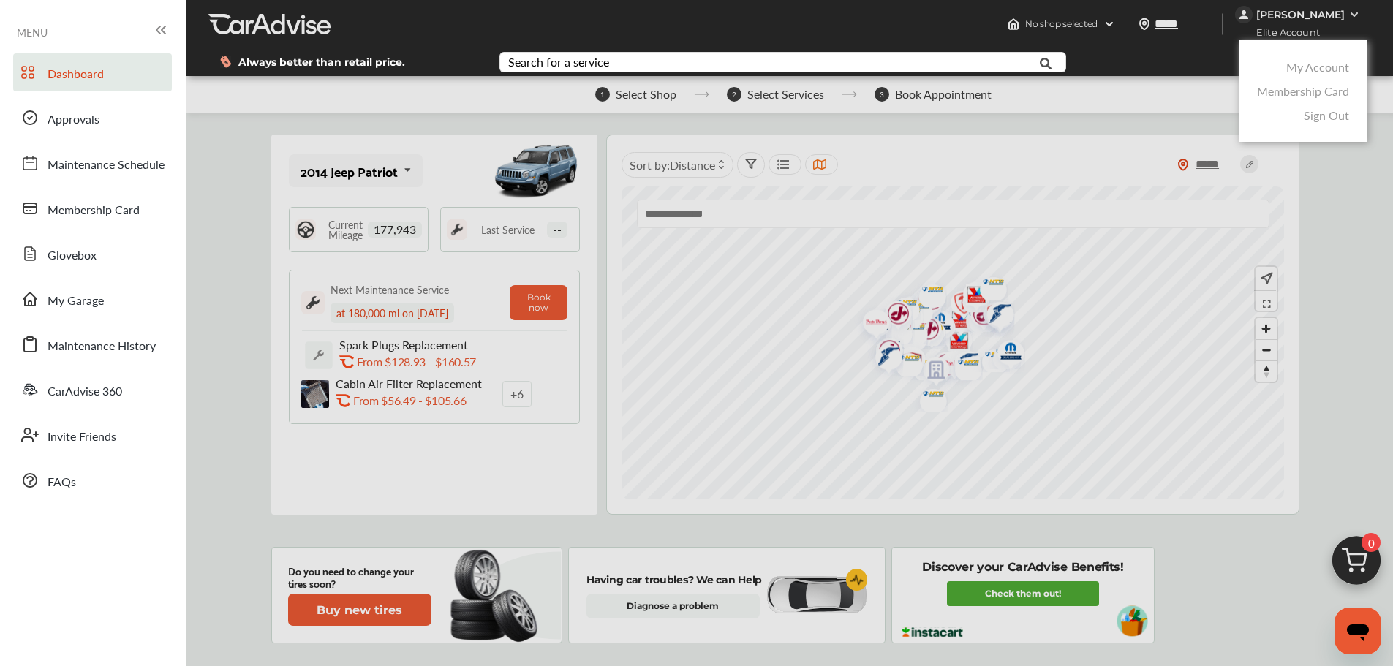 The image size is (1393, 666). I want to click on span: Invite Friends, so click(82, 437).